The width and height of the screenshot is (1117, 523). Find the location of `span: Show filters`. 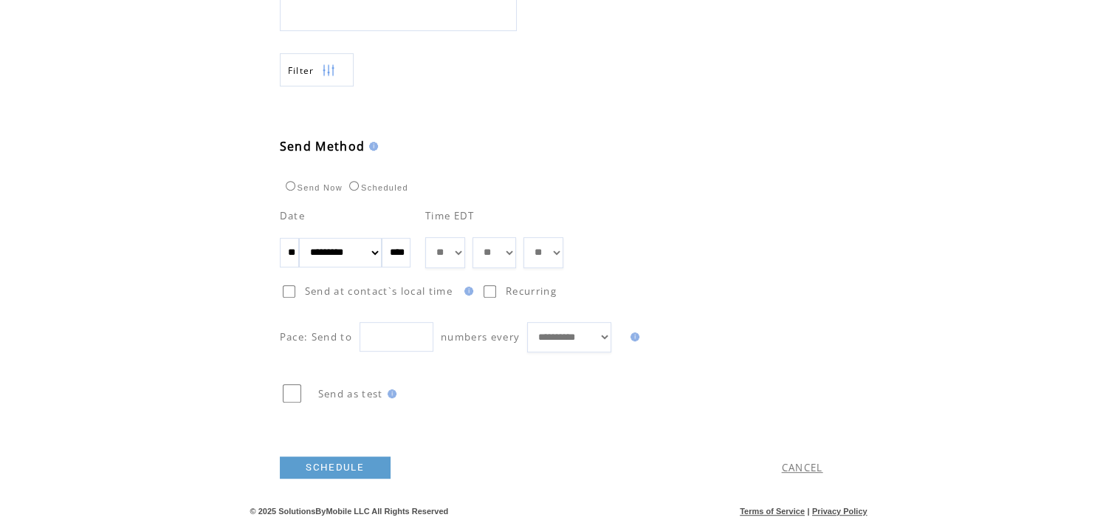

span: Show filters is located at coordinates (301, 70).